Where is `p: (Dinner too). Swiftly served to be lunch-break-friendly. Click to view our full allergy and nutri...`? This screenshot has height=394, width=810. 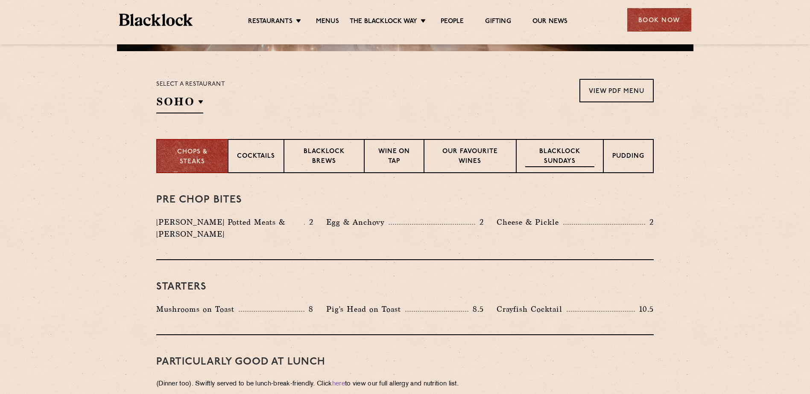 p: (Dinner too). Swiftly served to be lunch-break-friendly. Click to view our full allergy and nutri... is located at coordinates (405, 385).